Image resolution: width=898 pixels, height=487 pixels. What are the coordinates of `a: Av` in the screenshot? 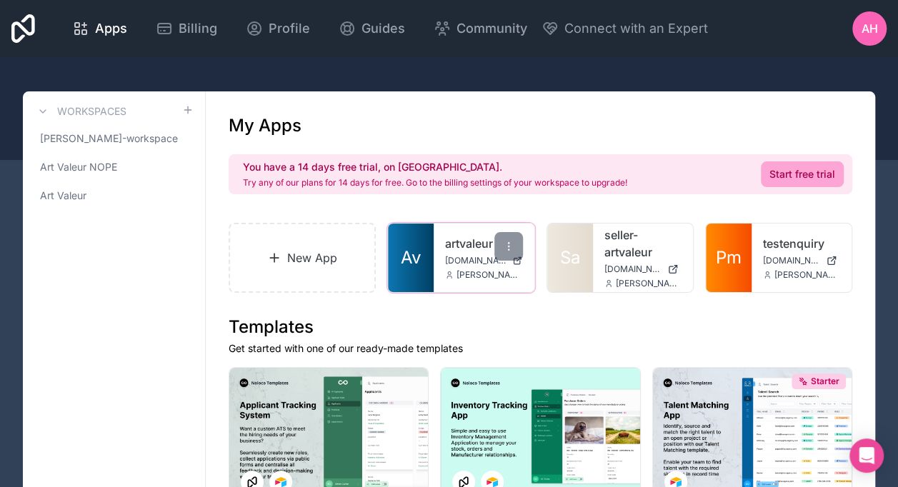 It's located at (411, 258).